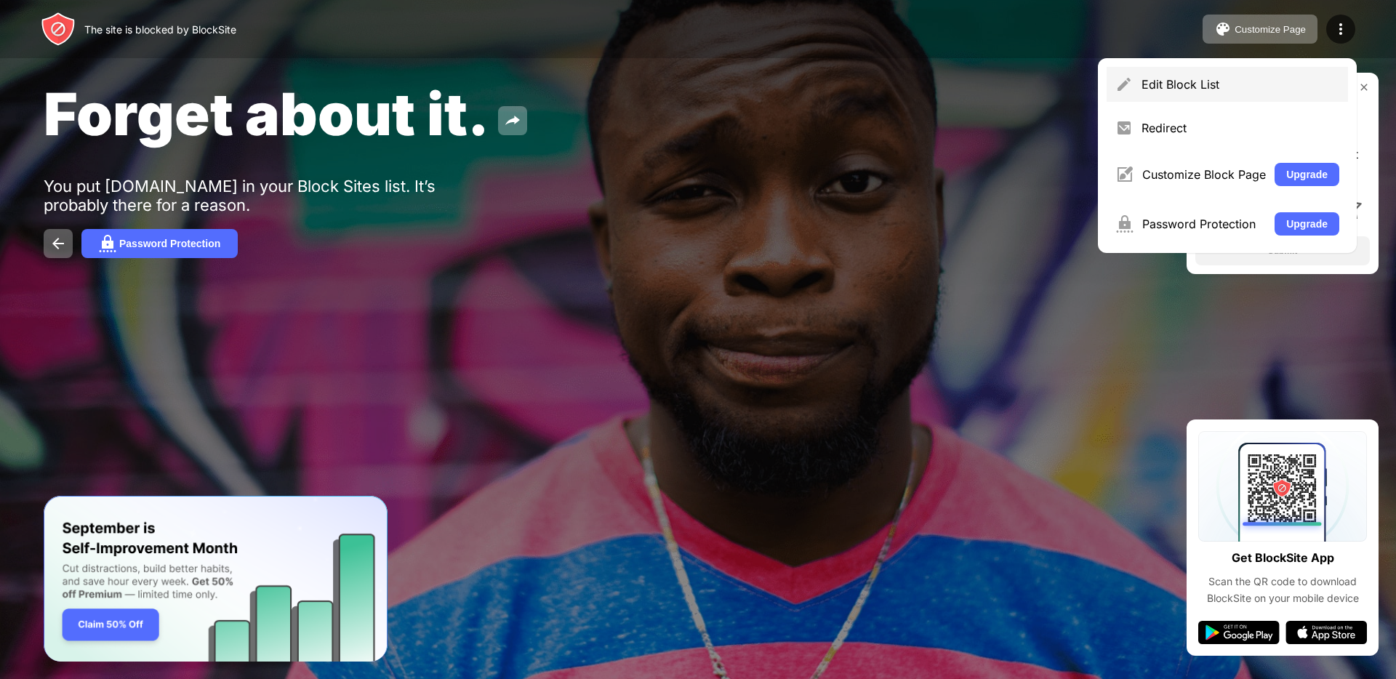 This screenshot has height=679, width=1396. I want to click on img: rate-us-close.svg, so click(1364, 87).